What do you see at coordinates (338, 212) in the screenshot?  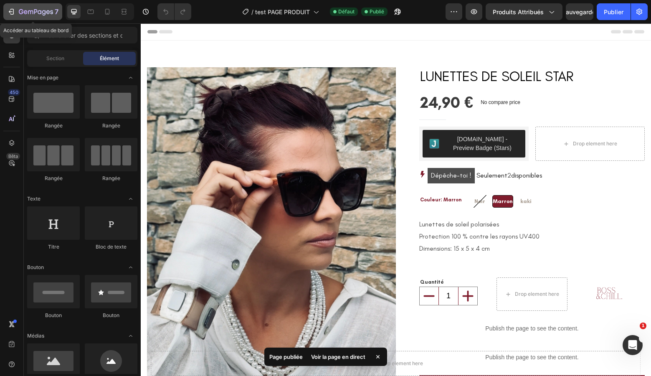 I see `span: Protection 100 % contre les rayons UV400` at bounding box center [338, 212].